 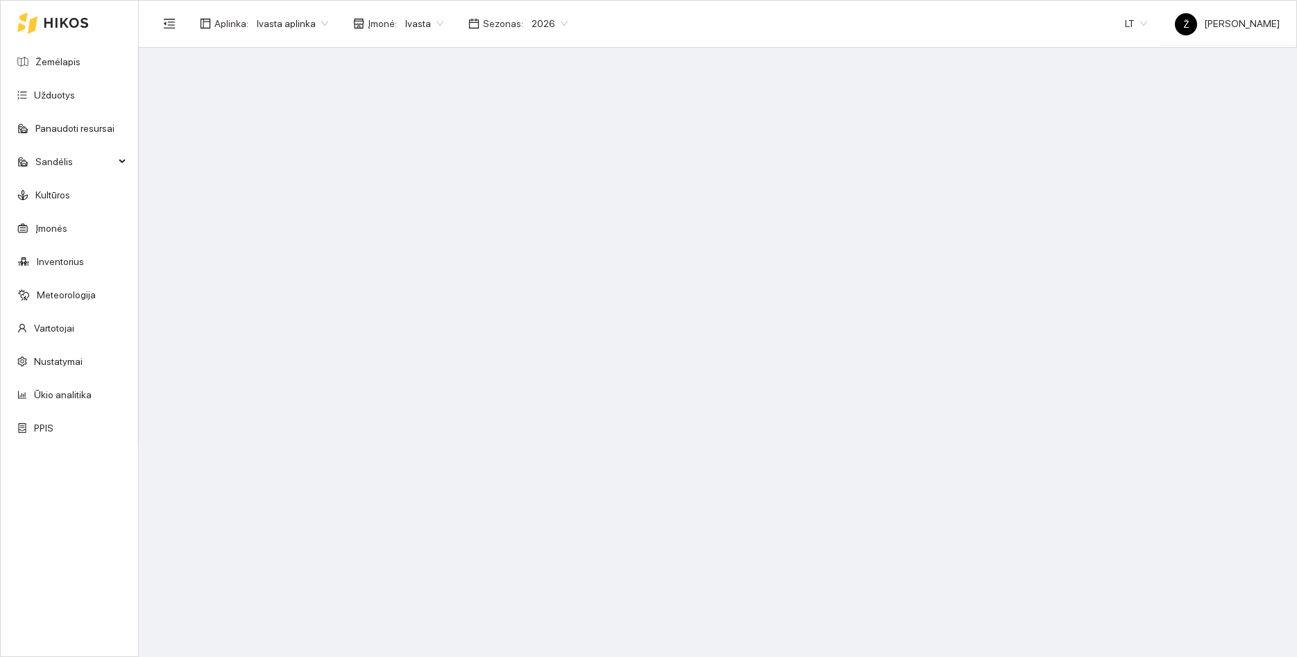 What do you see at coordinates (58, 362) in the screenshot?
I see `a: Nustatymai` at bounding box center [58, 362].